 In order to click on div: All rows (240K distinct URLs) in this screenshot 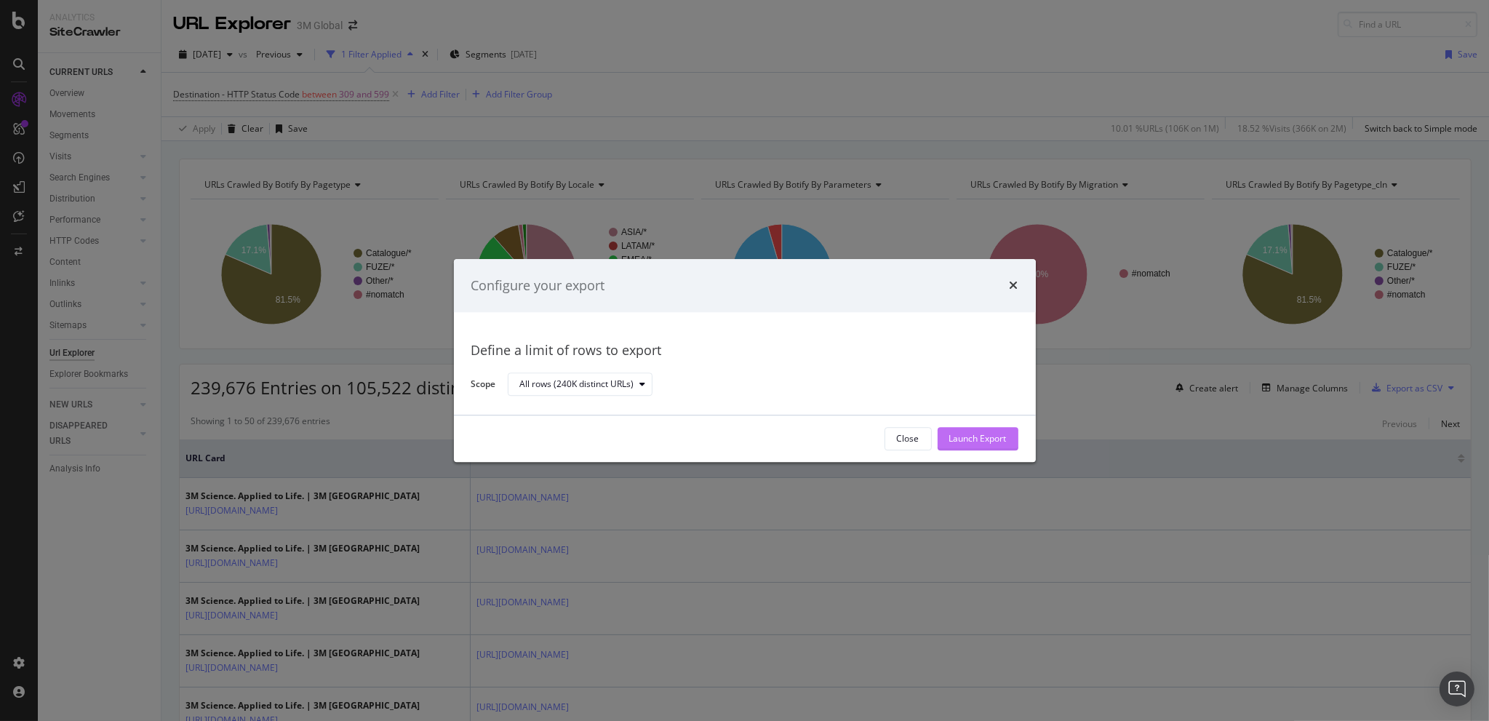, I will do `click(577, 385)`.